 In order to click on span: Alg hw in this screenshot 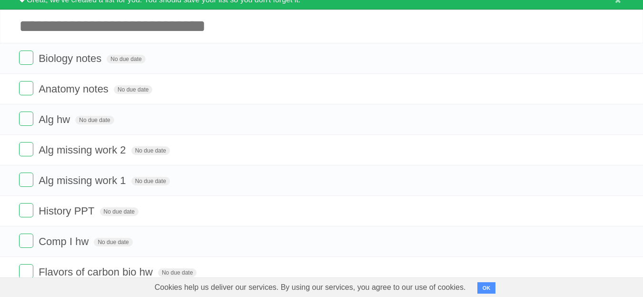, I will do `click(55, 119)`.